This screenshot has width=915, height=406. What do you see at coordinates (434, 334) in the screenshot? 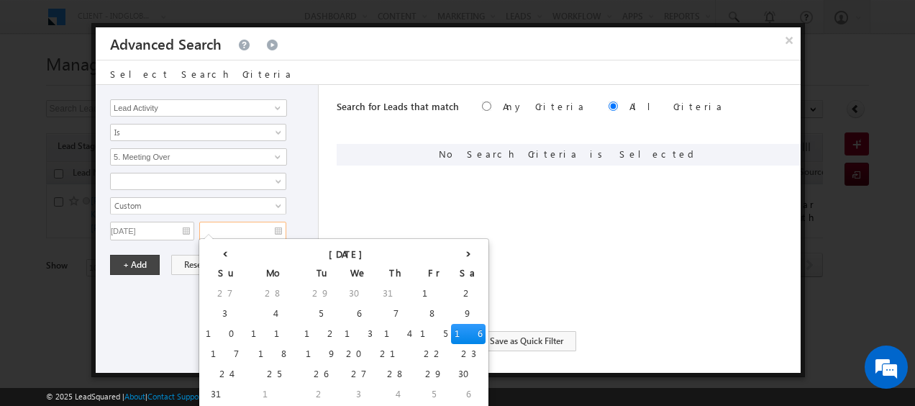
I see `td: 15` at bounding box center [434, 334].